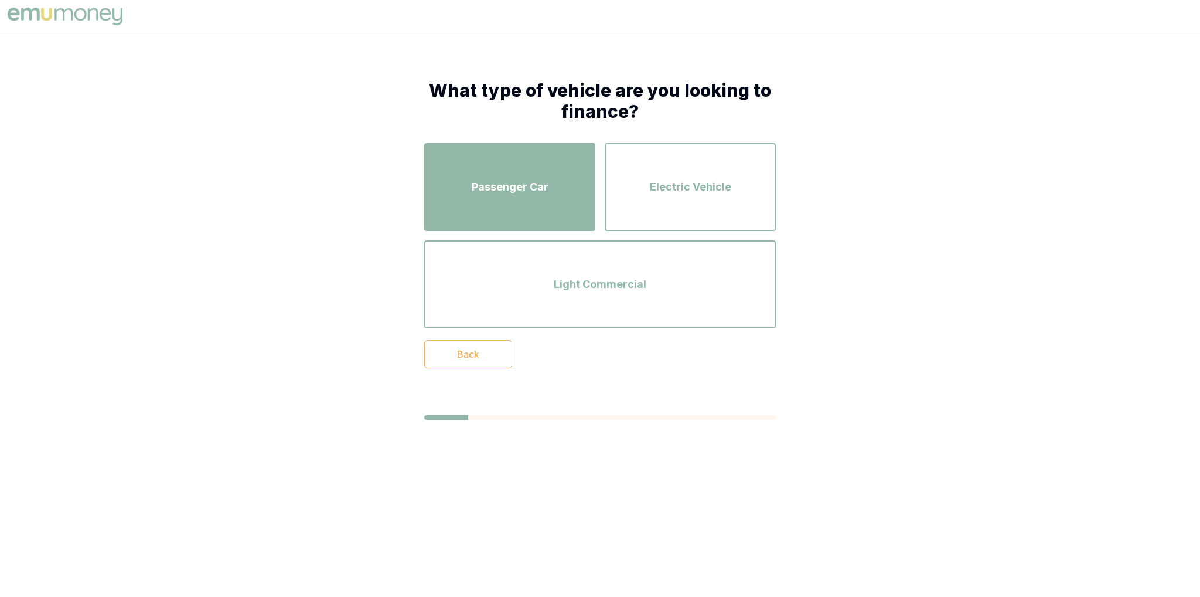  Describe the element at coordinates (468, 354) in the screenshot. I see `button: Back` at that location.